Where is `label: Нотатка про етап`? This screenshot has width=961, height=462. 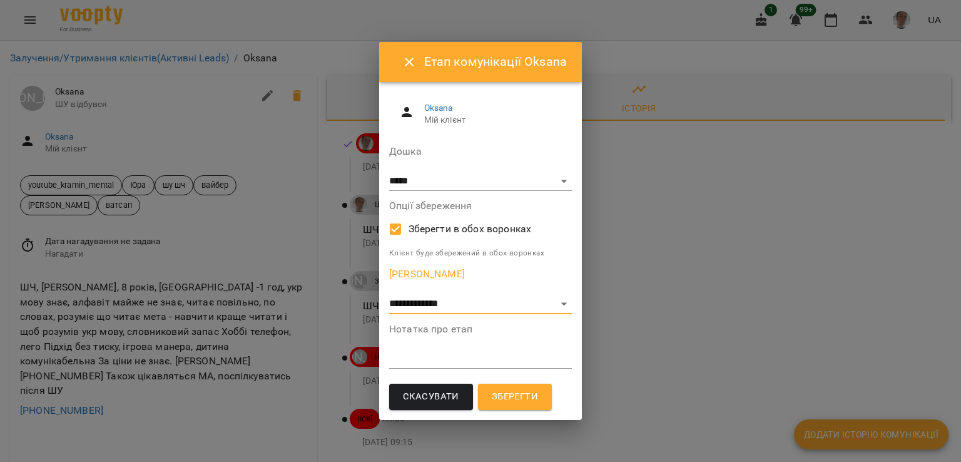
label: Нотатка про етап is located at coordinates (481, 329).